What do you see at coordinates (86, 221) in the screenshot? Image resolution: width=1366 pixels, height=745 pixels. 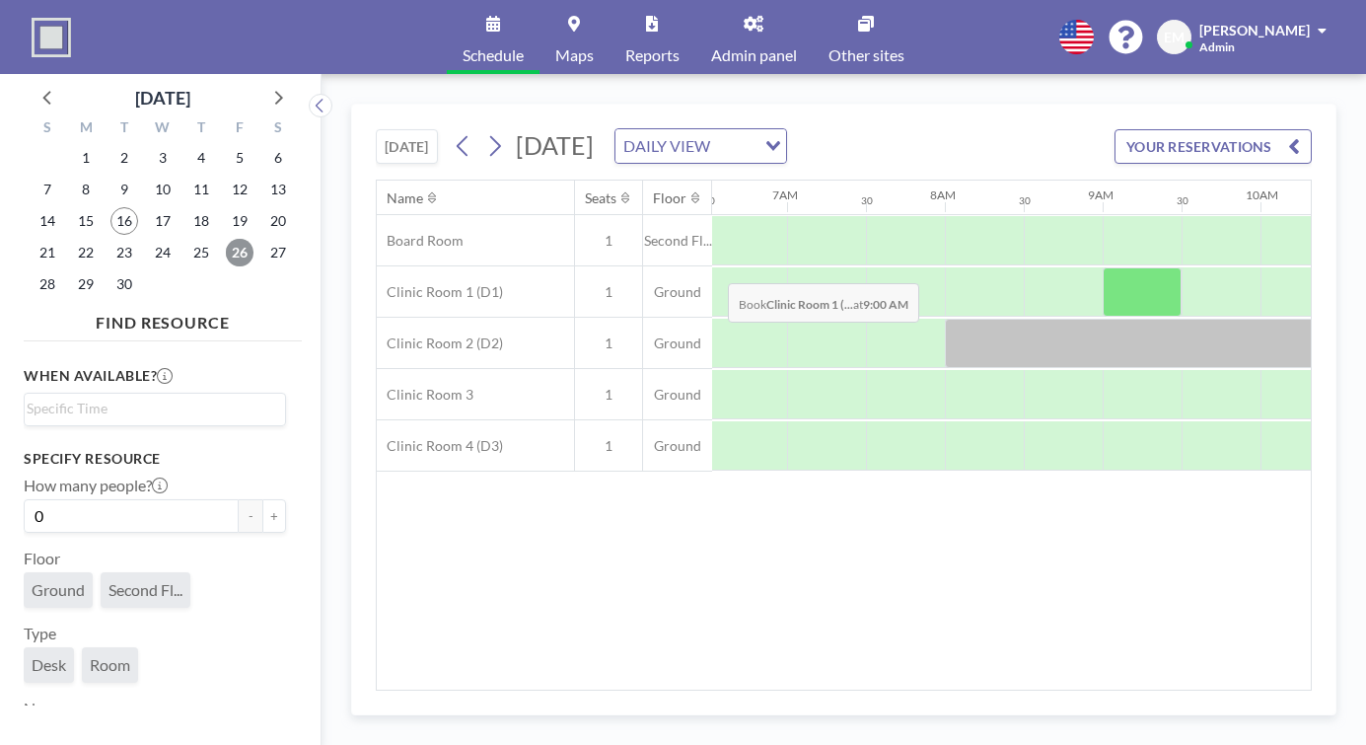 I see `span: Monday, September 15, 2025` at bounding box center [86, 221].